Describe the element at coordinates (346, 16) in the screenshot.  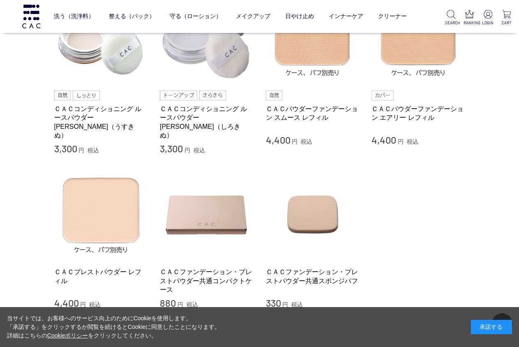
I see `a: インナーケア` at that location.